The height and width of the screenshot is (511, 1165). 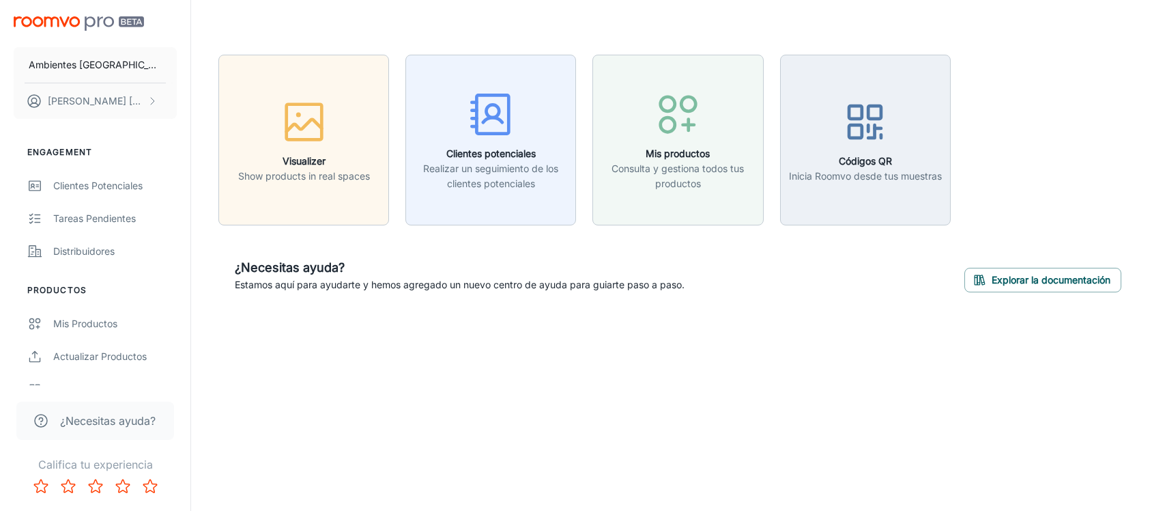 I want to click on p: Estamos aquí para ayudarte y hemos agregado un nuevo centro de ayuda para guiarte paso a paso., so click(x=459, y=285).